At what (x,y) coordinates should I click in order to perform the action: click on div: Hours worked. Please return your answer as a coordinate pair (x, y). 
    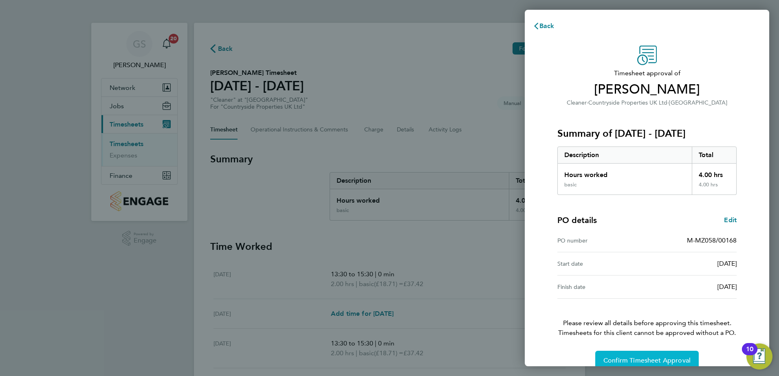
    Looking at the image, I should click on (625, 173).